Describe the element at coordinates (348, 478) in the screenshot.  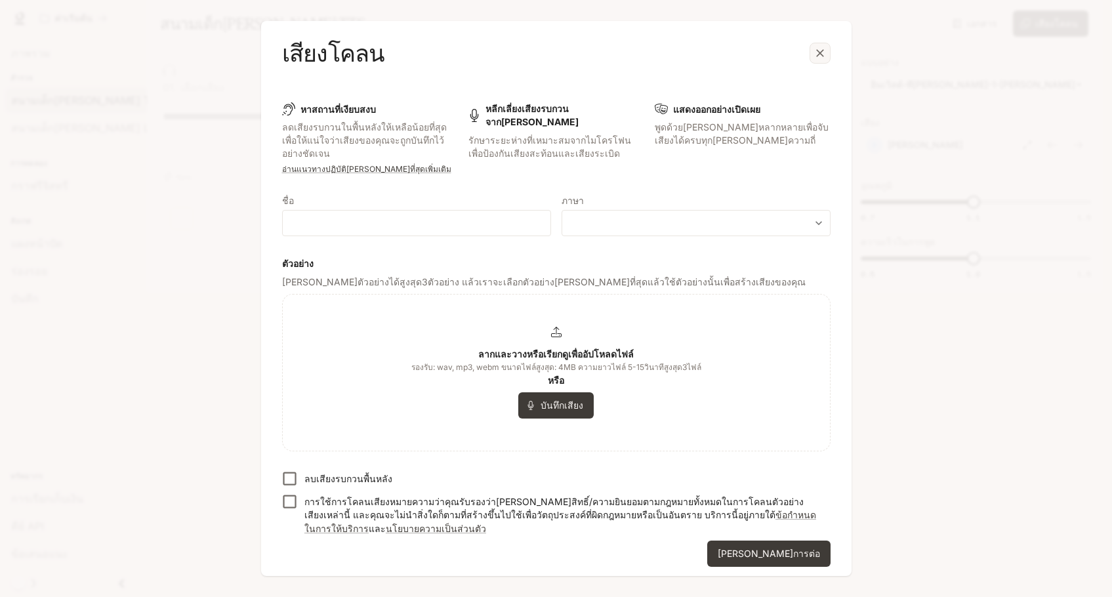
I see `font: ลบเสียงรบกวนพื้นหลัง` at that location.